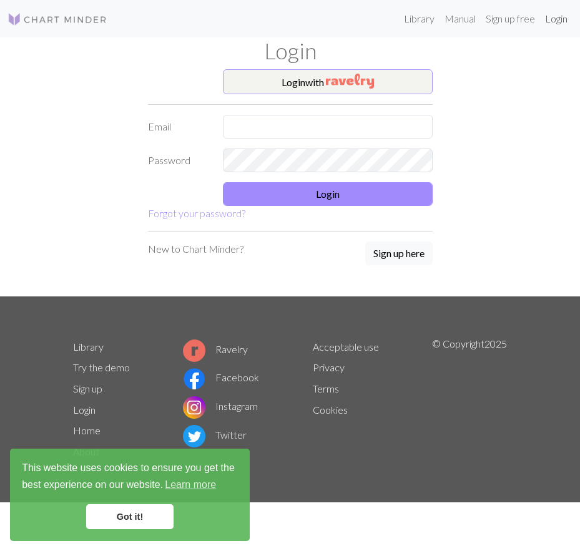 The image size is (580, 551). I want to click on a: Sign up free, so click(510, 19).